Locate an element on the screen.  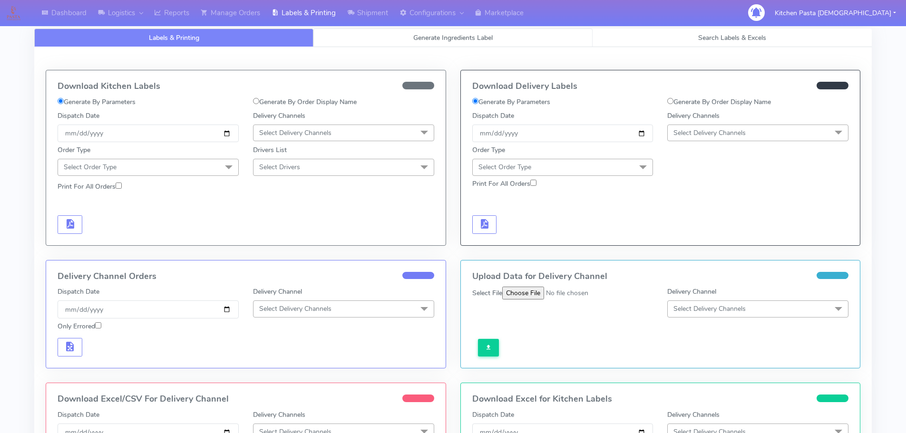
span: Generate Ingredients Label is located at coordinates (453, 38).